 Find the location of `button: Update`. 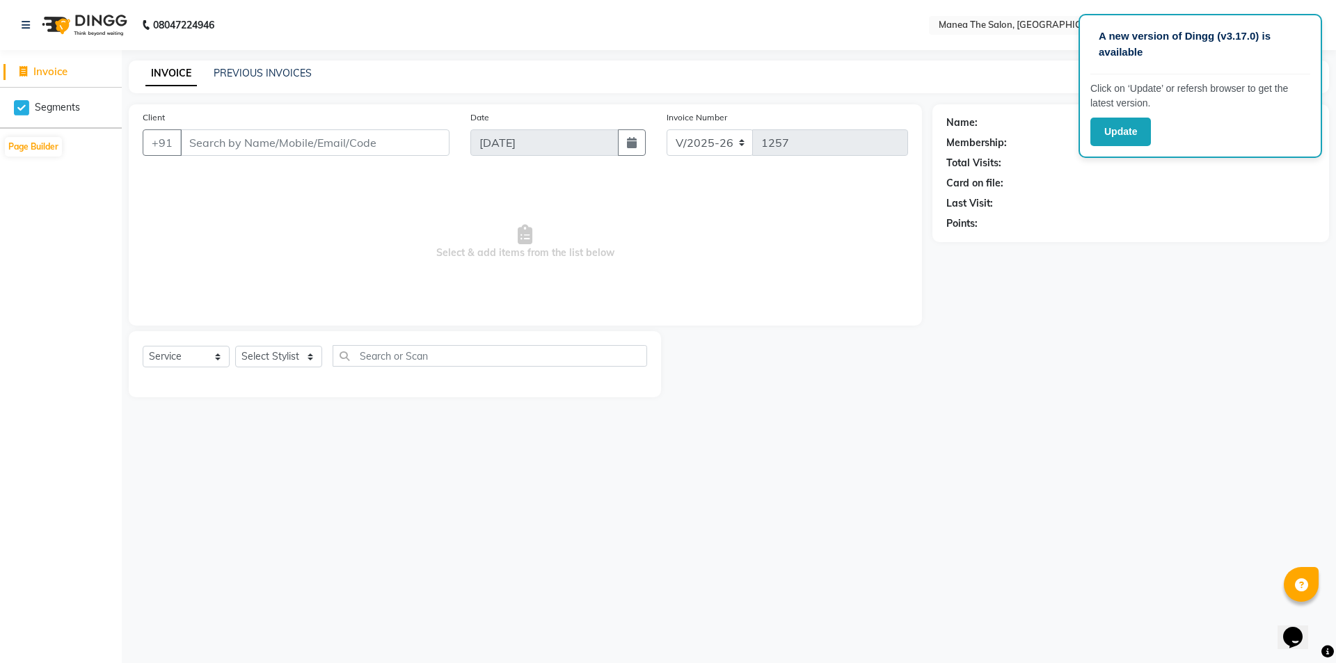

button: Update is located at coordinates (1120, 132).